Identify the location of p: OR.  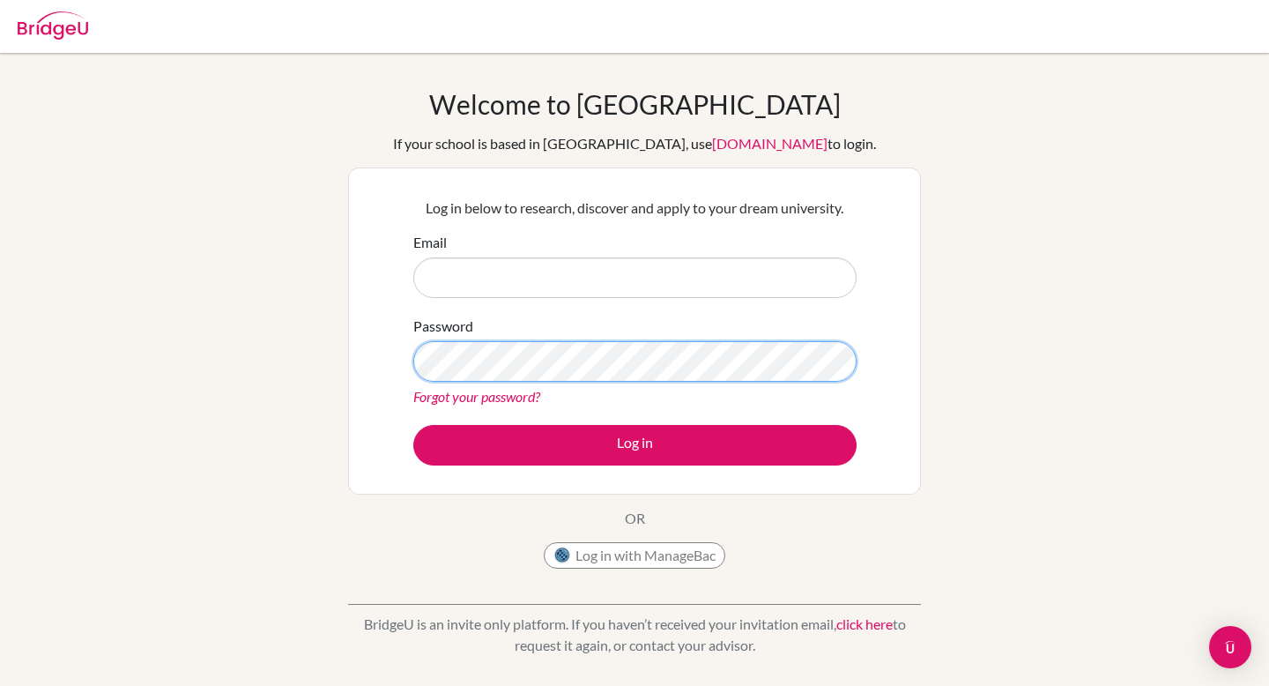
(635, 518).